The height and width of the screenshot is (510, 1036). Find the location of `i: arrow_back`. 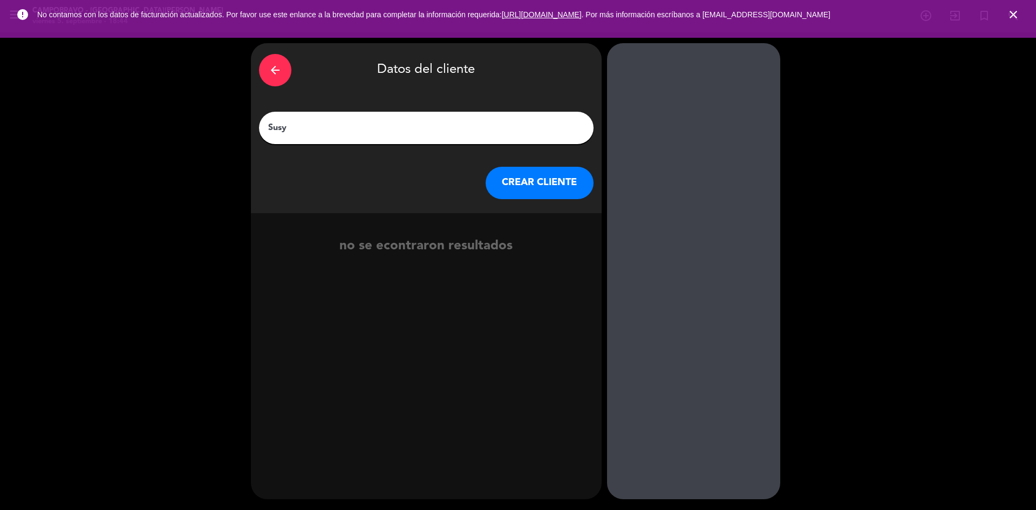

i: arrow_back is located at coordinates (275, 70).